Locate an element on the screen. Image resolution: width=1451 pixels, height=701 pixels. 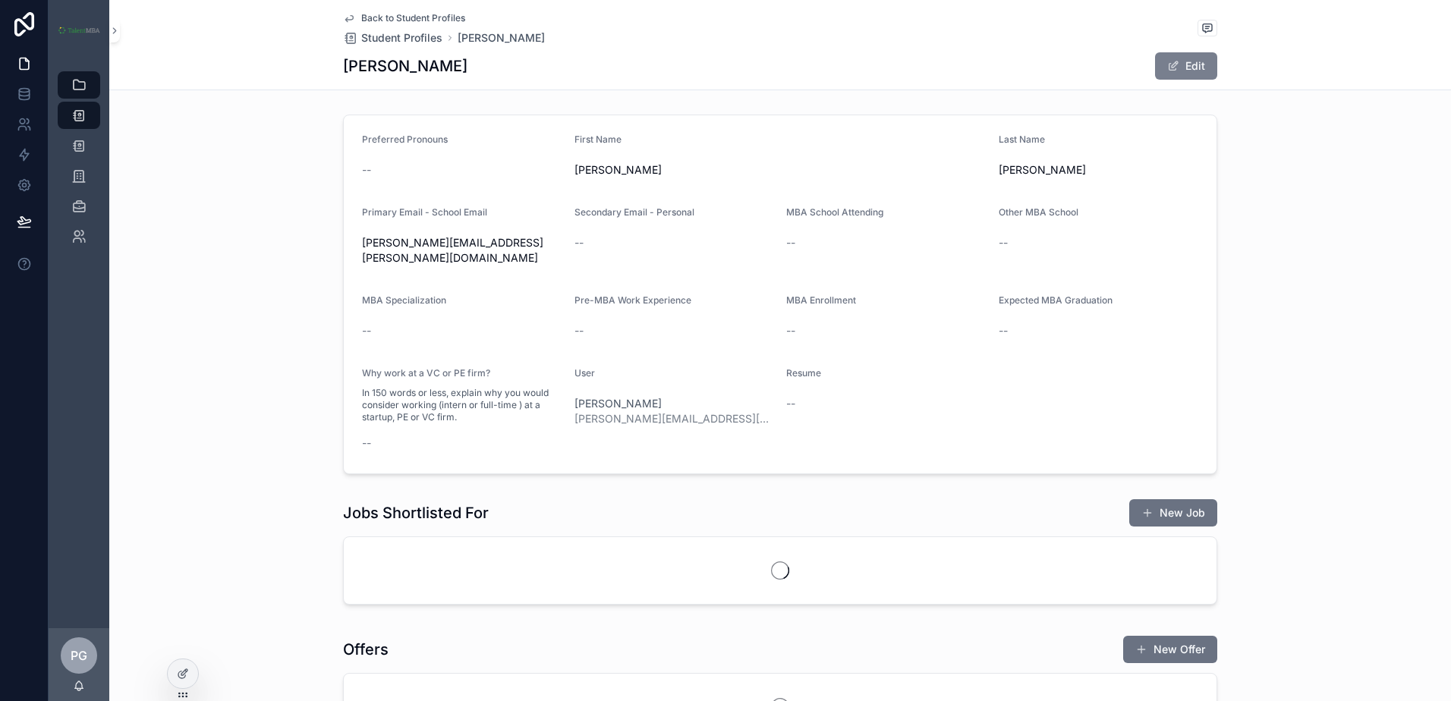
span: User is located at coordinates (584, 373).